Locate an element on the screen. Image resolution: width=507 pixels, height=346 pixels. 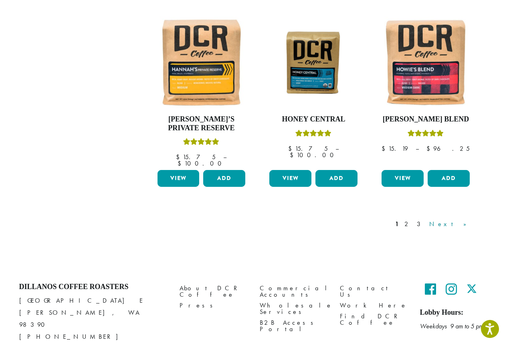
a: 3 is located at coordinates (420, 224).